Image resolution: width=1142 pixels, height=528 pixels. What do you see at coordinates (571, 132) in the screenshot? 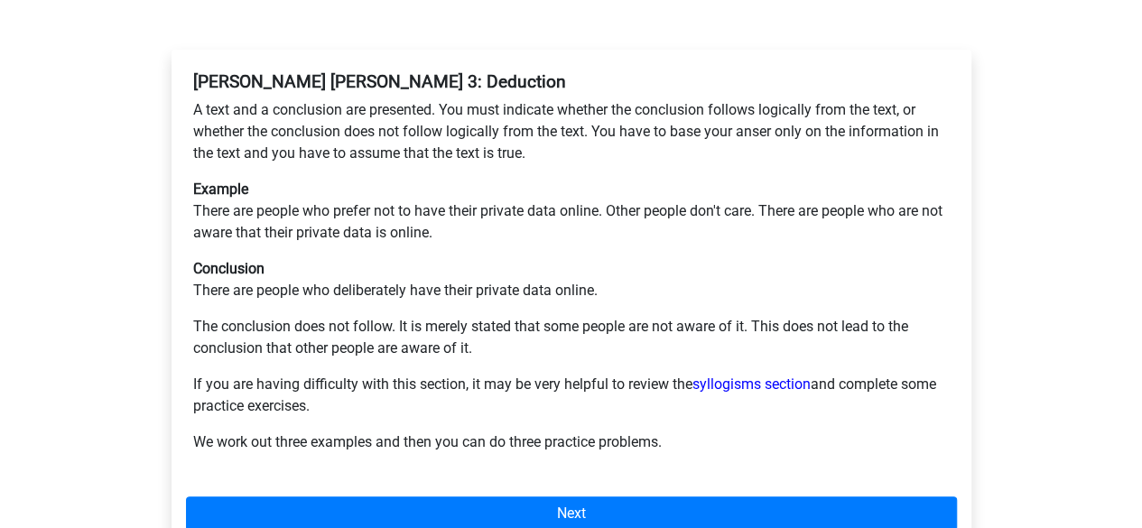
I see `p: A text and a conclusion are presented. You must indicate whether the conclusion follows logically...` at bounding box center [571, 132].